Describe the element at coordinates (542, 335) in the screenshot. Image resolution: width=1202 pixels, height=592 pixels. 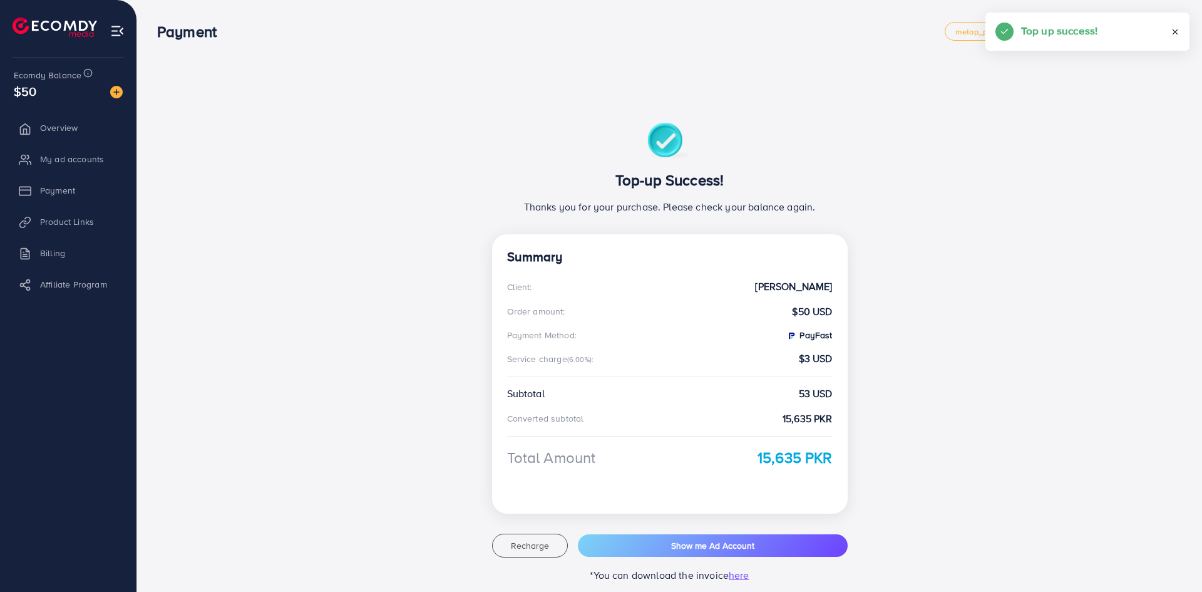
I see `div: Payment Method:` at that location.